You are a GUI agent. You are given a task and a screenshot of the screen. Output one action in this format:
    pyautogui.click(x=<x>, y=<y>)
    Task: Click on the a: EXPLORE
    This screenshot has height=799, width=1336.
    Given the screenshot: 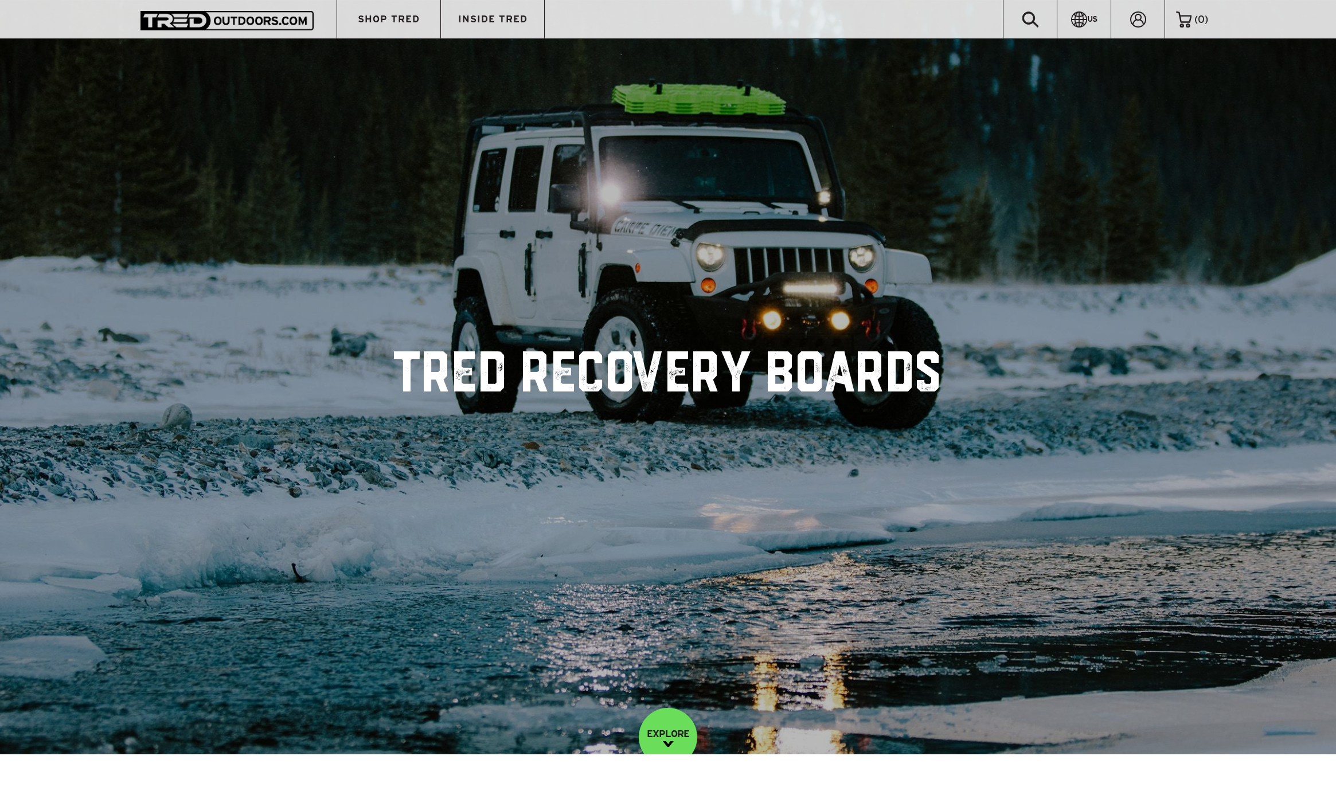 What is the action you would take?
    pyautogui.click(x=668, y=737)
    